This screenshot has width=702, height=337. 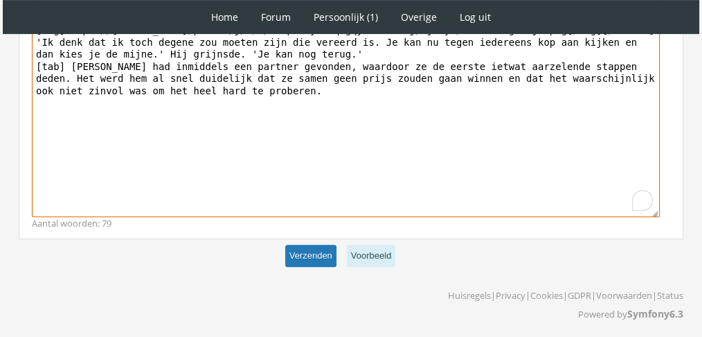 What do you see at coordinates (580, 295) in the screenshot?
I see `a: GDPR` at bounding box center [580, 295].